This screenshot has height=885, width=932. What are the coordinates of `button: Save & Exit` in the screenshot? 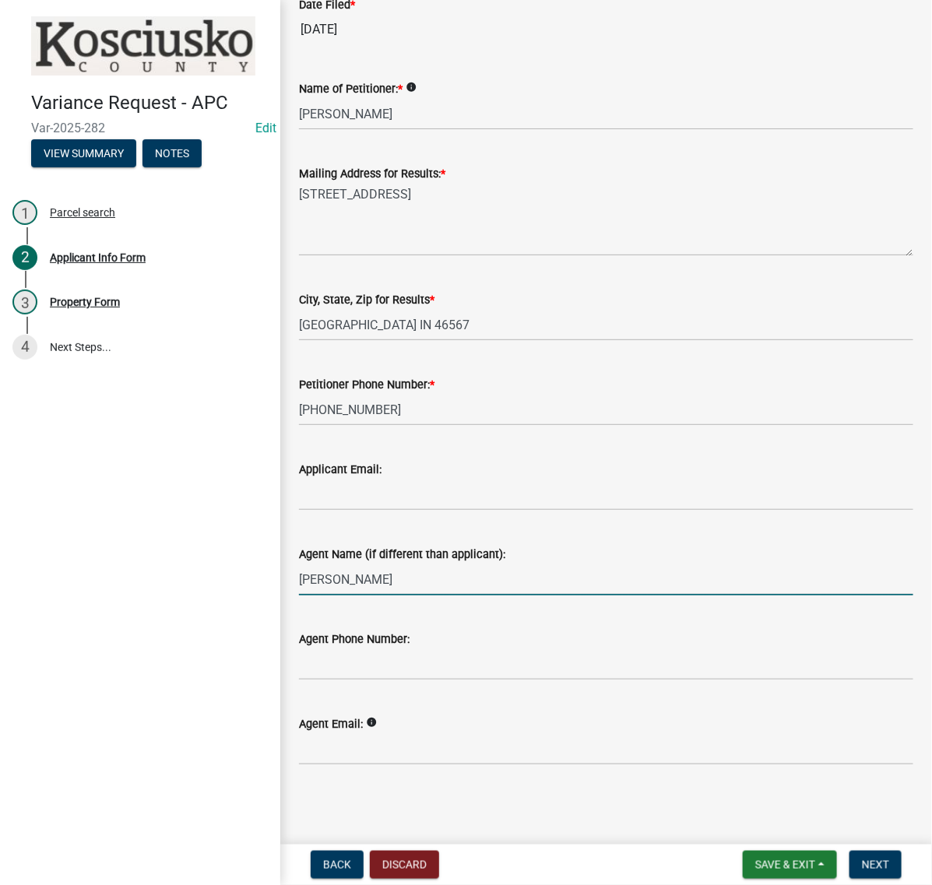 It's located at (789, 865).